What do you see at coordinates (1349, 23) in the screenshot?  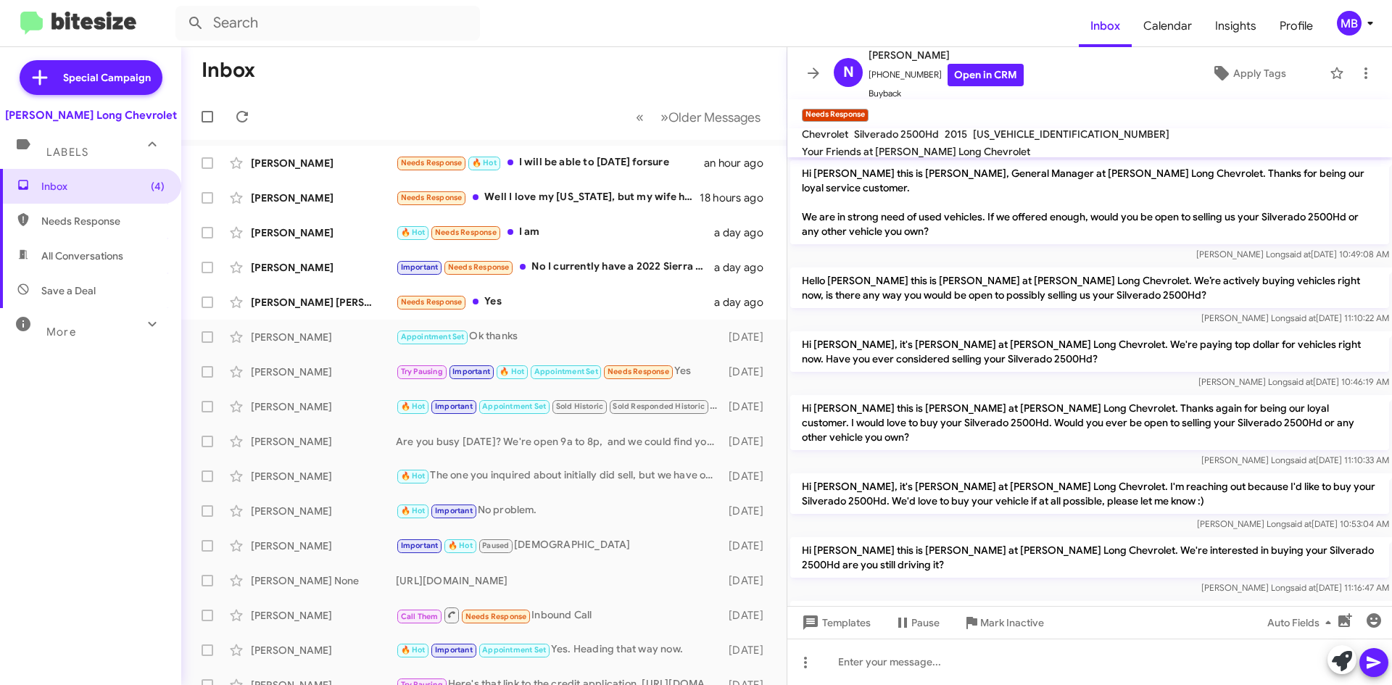 I see `div: MB` at bounding box center [1349, 23].